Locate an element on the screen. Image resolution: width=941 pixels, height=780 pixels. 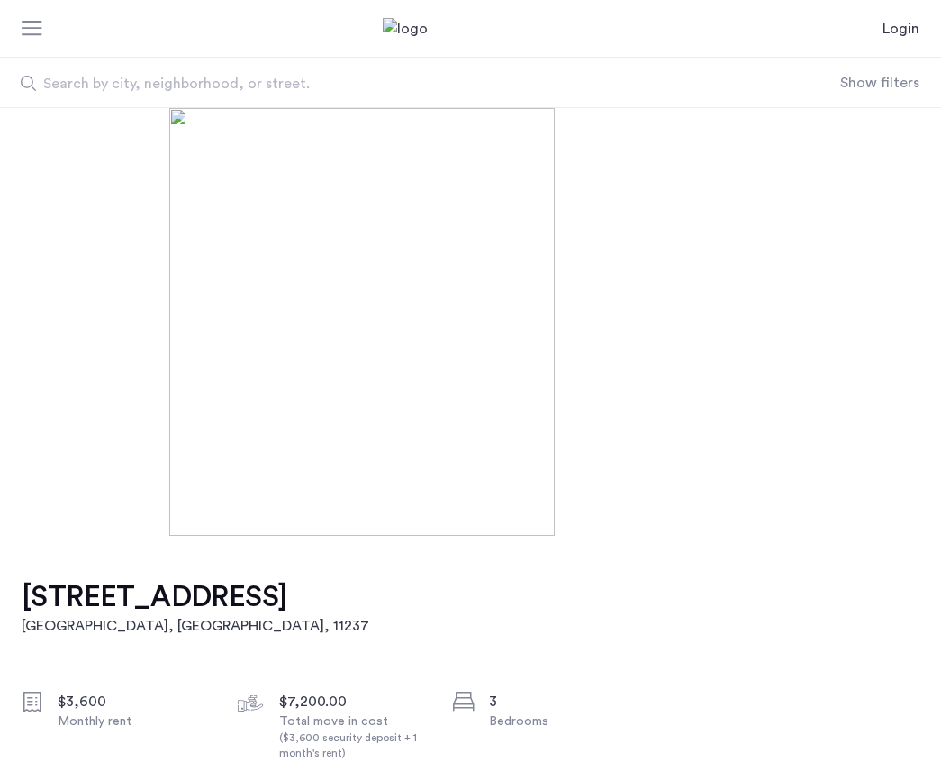
img: [object%20Object] is located at coordinates (470, 321).